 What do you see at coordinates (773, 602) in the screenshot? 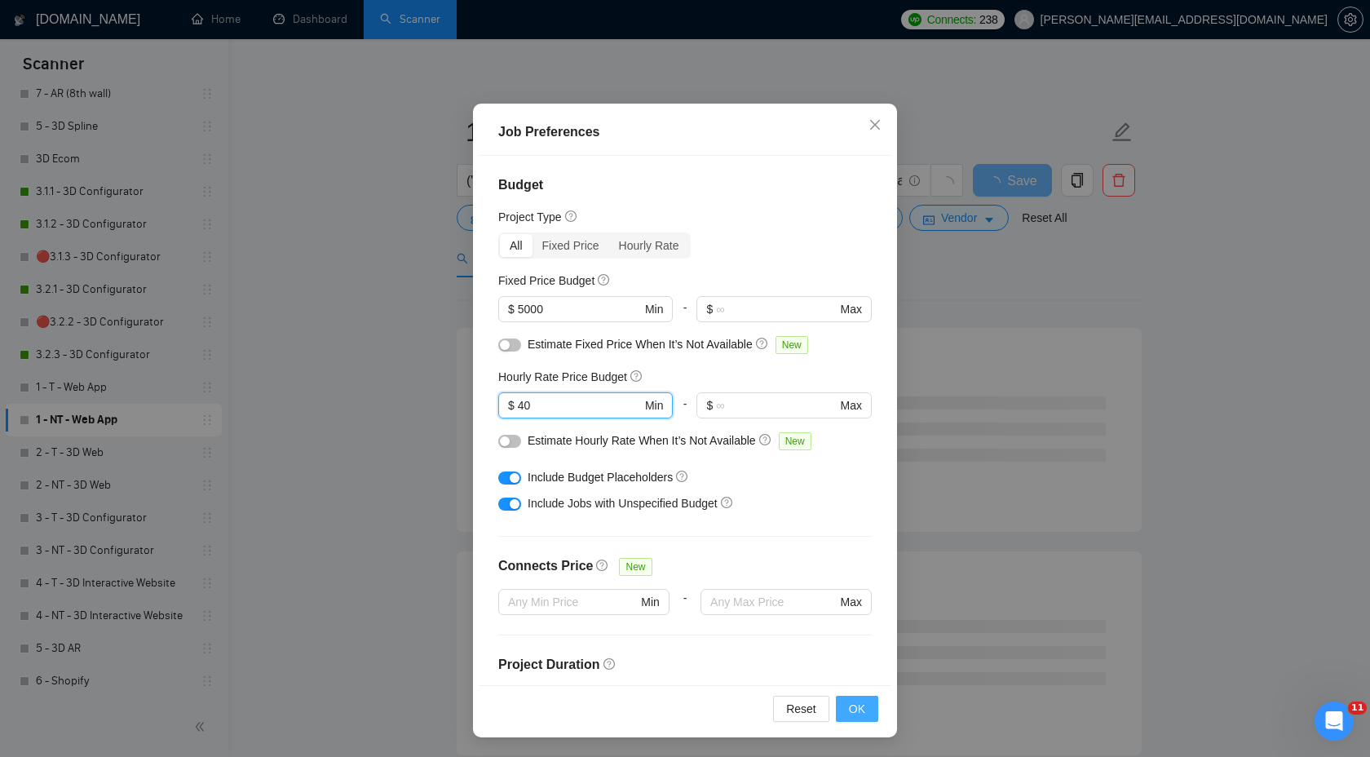
I see `input: Any Max Price` at bounding box center [773, 602].